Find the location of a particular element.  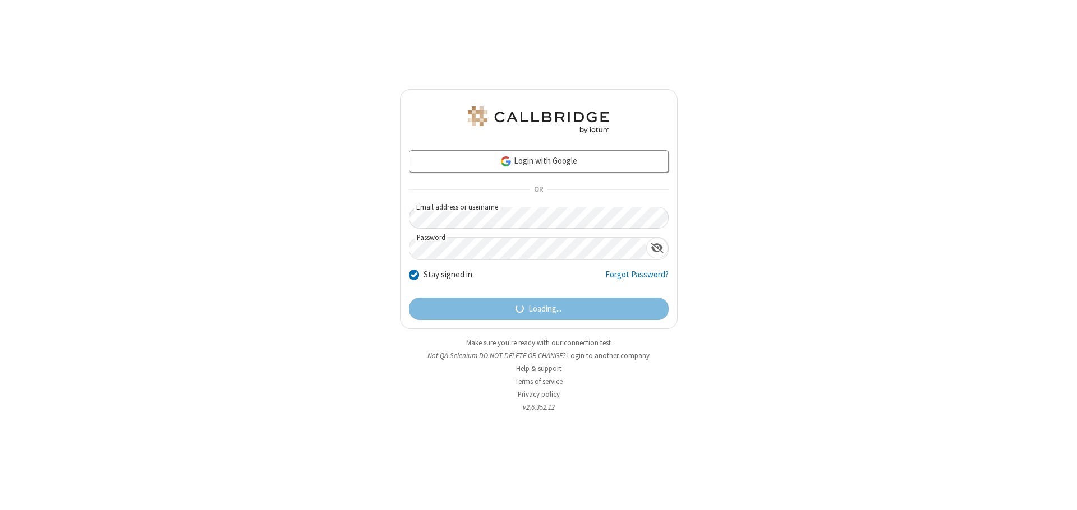

img: QA Selenium DO NOT DELETE OR CHANGE is located at coordinates (538, 120).